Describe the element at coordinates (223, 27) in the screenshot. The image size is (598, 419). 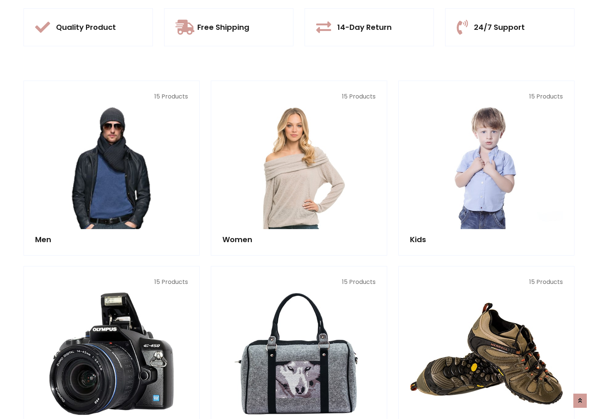
I see `h5: Free Shipping` at that location.